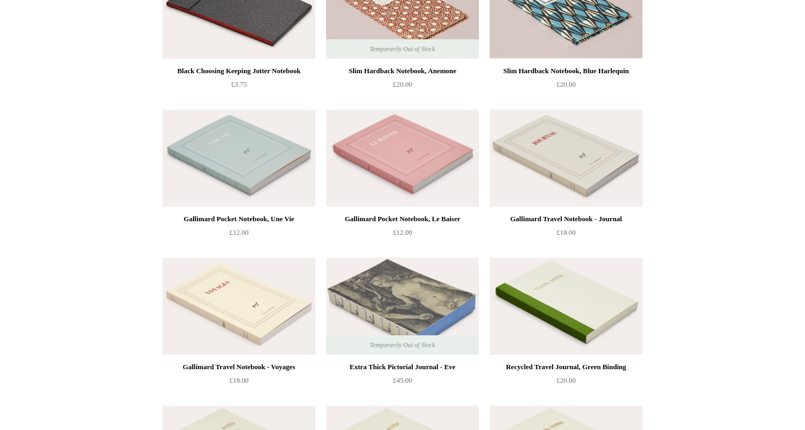 The width and height of the screenshot is (805, 430). Describe the element at coordinates (403, 158) in the screenshot. I see `img: Gallimard Pocket Notebook, Le Baiser` at that location.